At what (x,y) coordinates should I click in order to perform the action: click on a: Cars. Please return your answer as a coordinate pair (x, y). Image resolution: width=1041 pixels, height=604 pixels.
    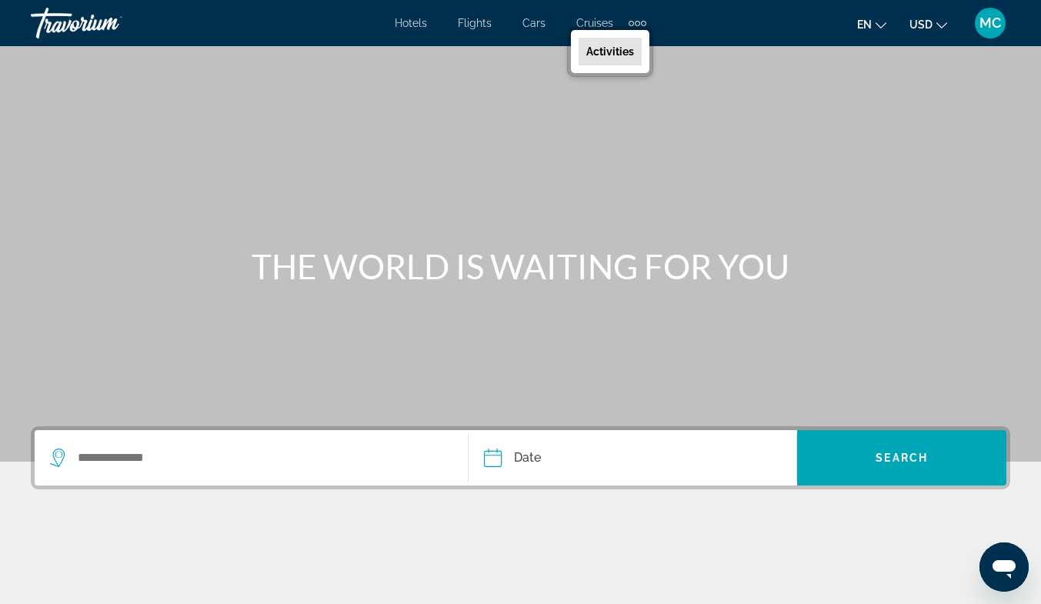
    Looking at the image, I should click on (534, 23).